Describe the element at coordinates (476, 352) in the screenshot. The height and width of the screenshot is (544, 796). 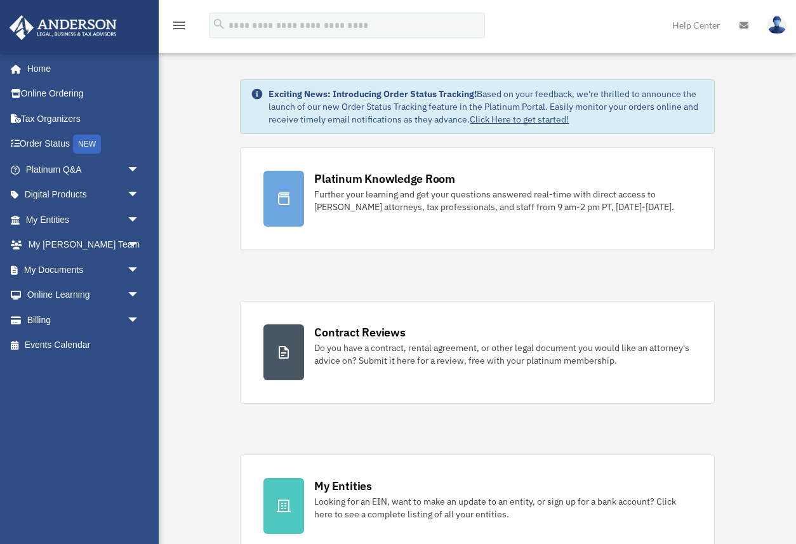
I see `a: Contract Reviews Do you have a contract, rental agreement, or other legal document you would like...` at that location.